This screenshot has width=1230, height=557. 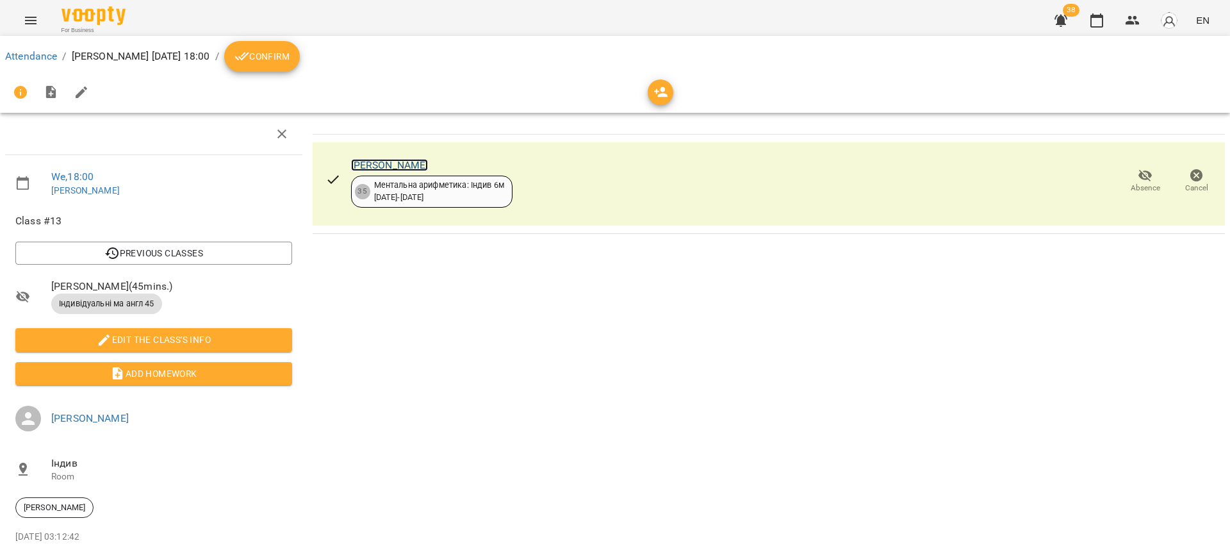 I want to click on a: We , 18:00, so click(x=72, y=176).